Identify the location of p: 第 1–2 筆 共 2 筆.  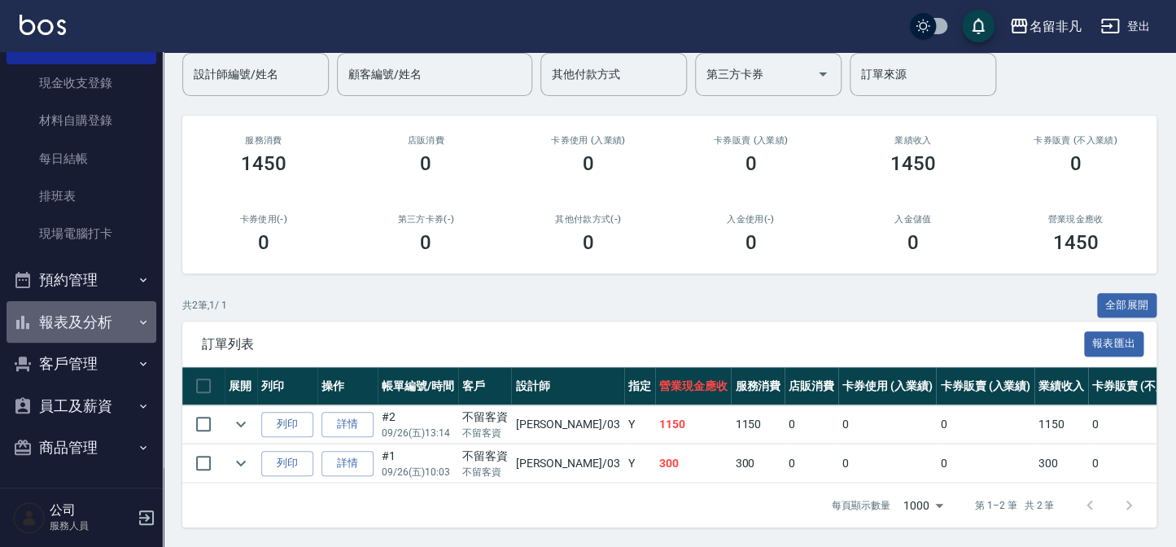
(1014, 505).